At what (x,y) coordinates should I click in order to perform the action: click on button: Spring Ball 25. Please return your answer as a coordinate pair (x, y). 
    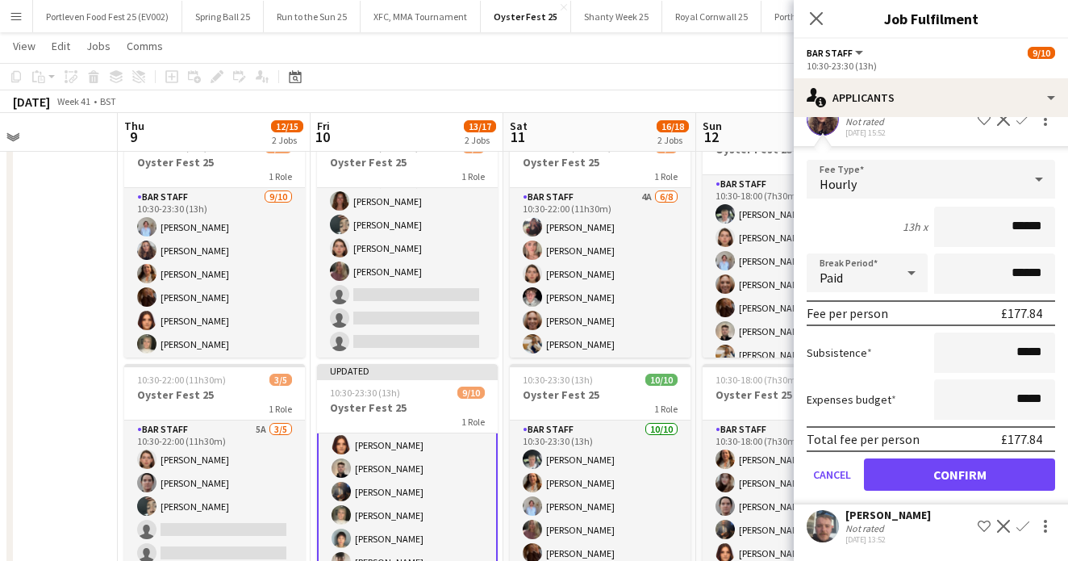
    Looking at the image, I should click on (223, 16).